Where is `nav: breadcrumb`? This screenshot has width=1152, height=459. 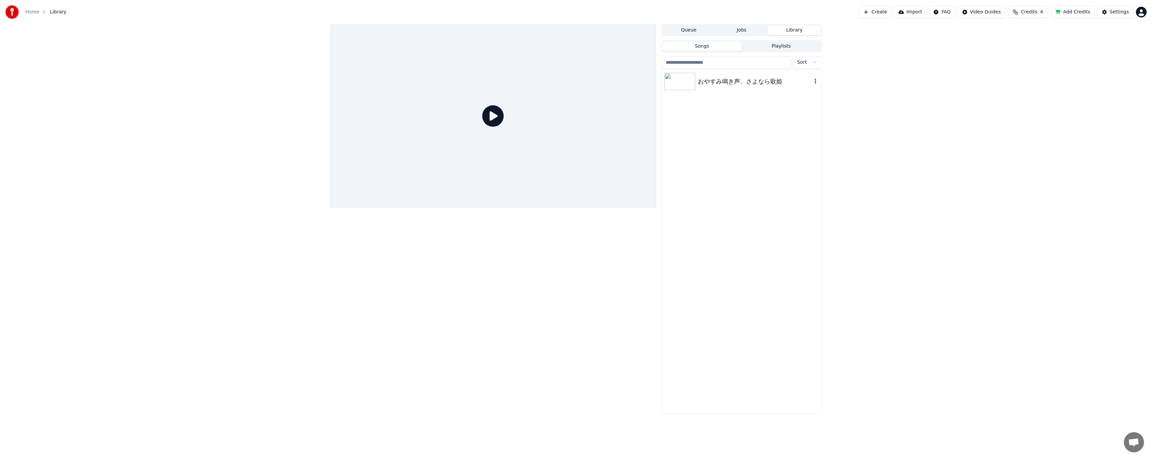 nav: breadcrumb is located at coordinates (46, 12).